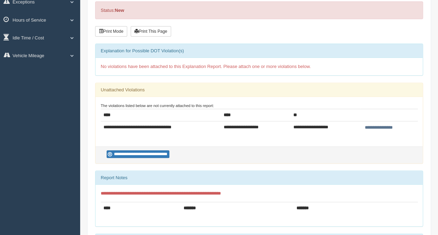  What do you see at coordinates (259, 51) in the screenshot?
I see `div: Explanation for Possible DOT Violation(s)` at bounding box center [259, 51].